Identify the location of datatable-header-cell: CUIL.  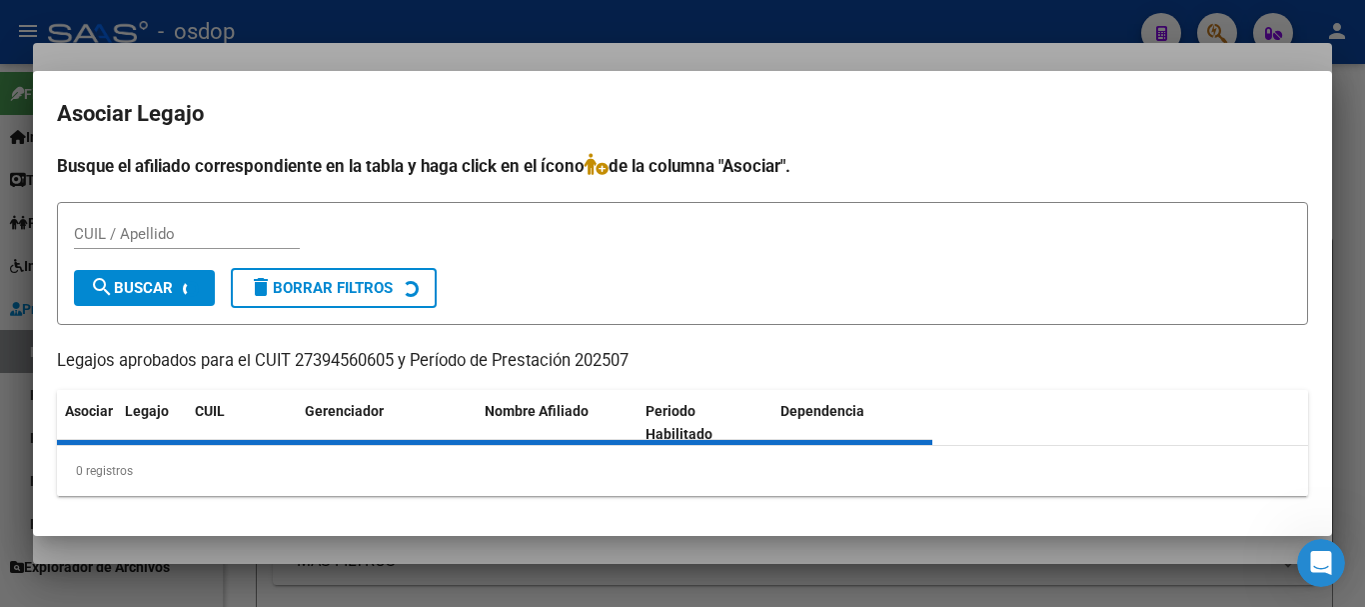
(242, 423).